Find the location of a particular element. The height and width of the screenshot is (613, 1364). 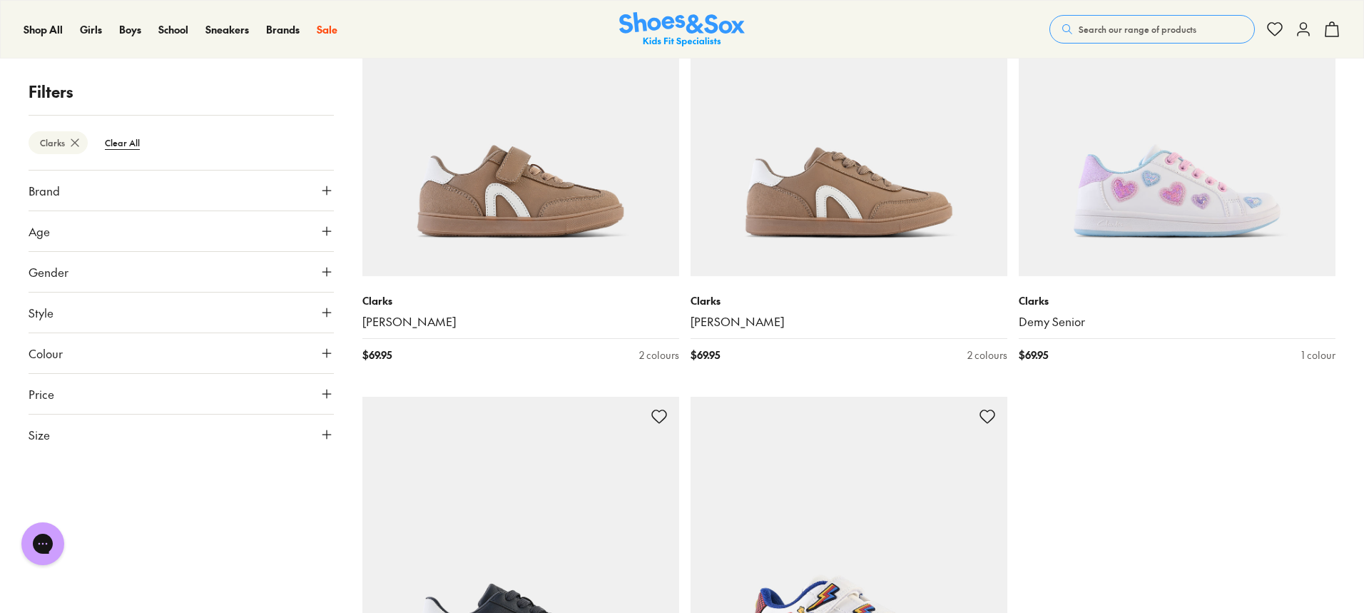

span: Price is located at coordinates (41, 394).